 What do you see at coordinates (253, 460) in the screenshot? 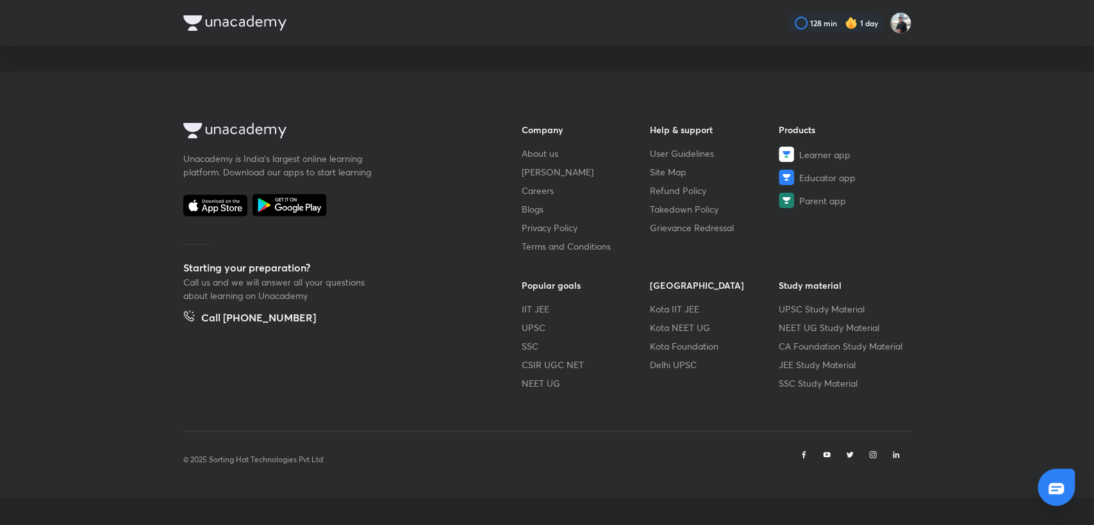
I see `p: © 2025 Sorting Hat Technologies Pvt Ltd` at bounding box center [253, 460].